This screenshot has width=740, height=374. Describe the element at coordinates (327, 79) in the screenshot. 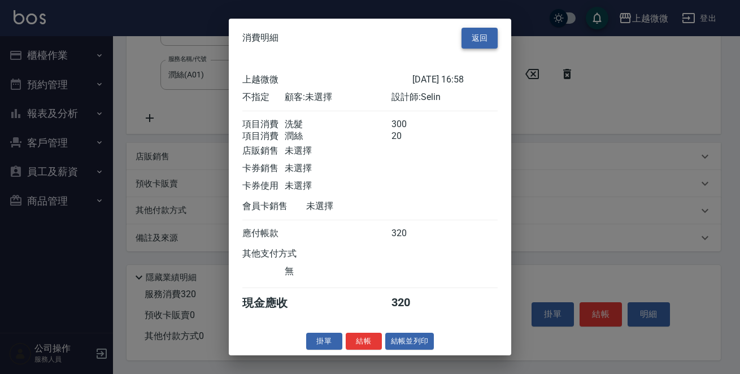

I see `div: 上越微微` at that location.